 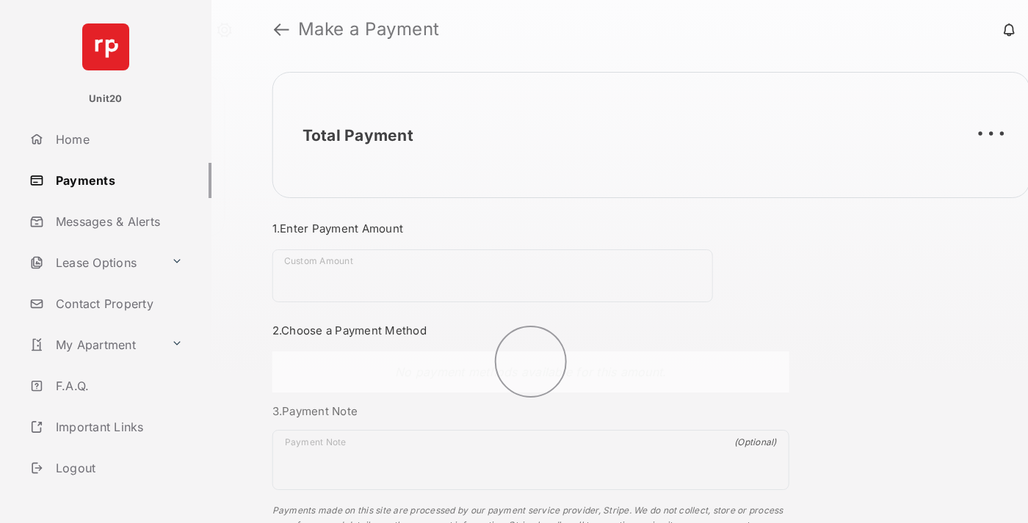 What do you see at coordinates (106, 99) in the screenshot?
I see `p: Unit20` at bounding box center [106, 99].